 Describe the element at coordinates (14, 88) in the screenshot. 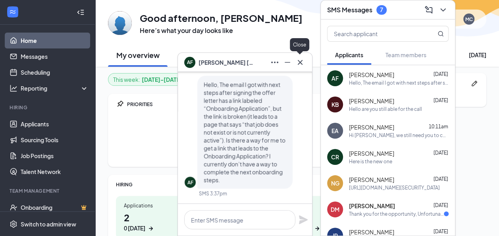

I see `svg: Analysis` at that location.